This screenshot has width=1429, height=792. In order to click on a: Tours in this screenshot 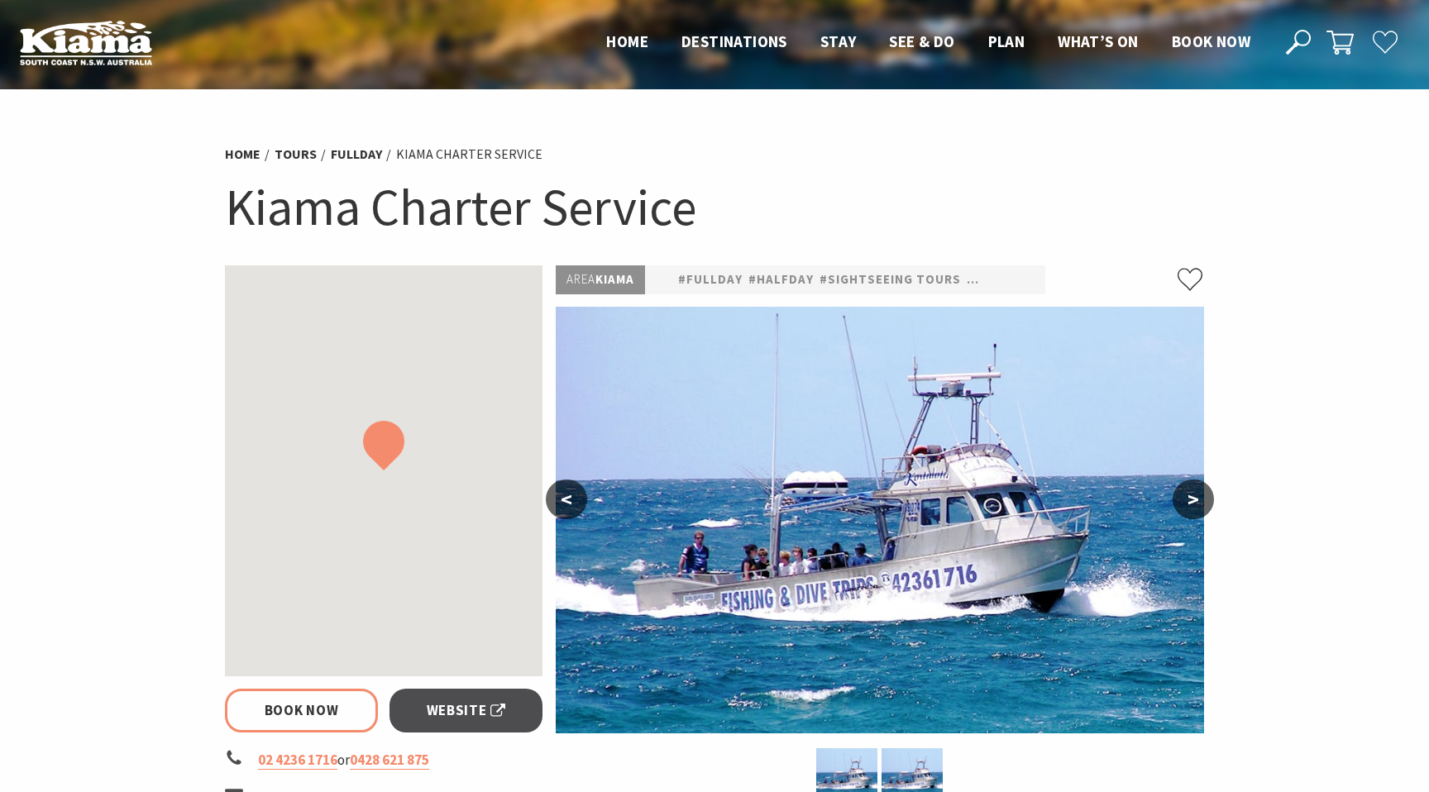, I will do `click(295, 154)`.